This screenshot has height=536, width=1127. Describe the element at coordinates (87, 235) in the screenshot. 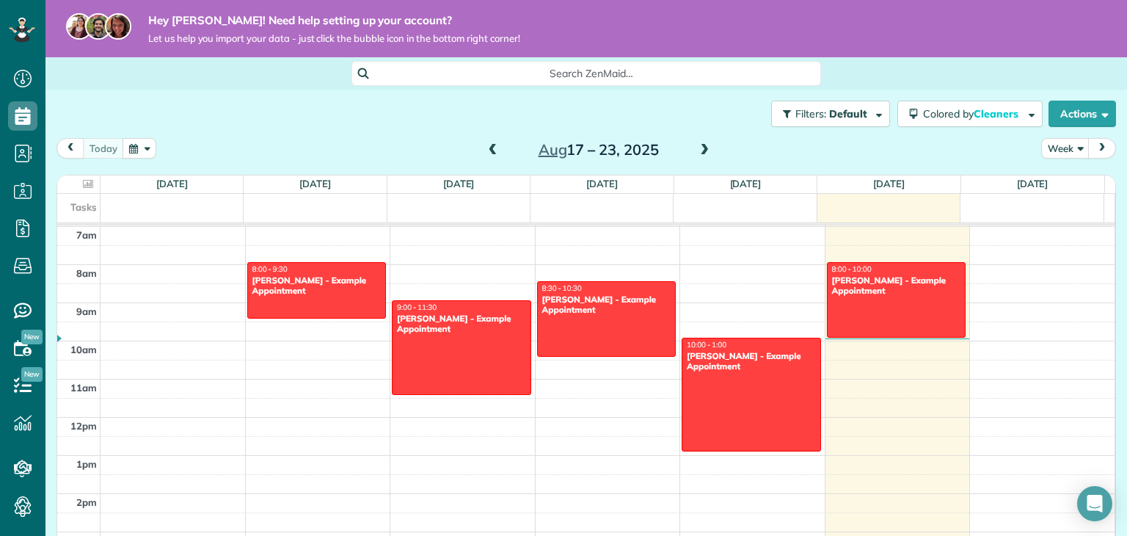

I see `span: 7am` at that location.